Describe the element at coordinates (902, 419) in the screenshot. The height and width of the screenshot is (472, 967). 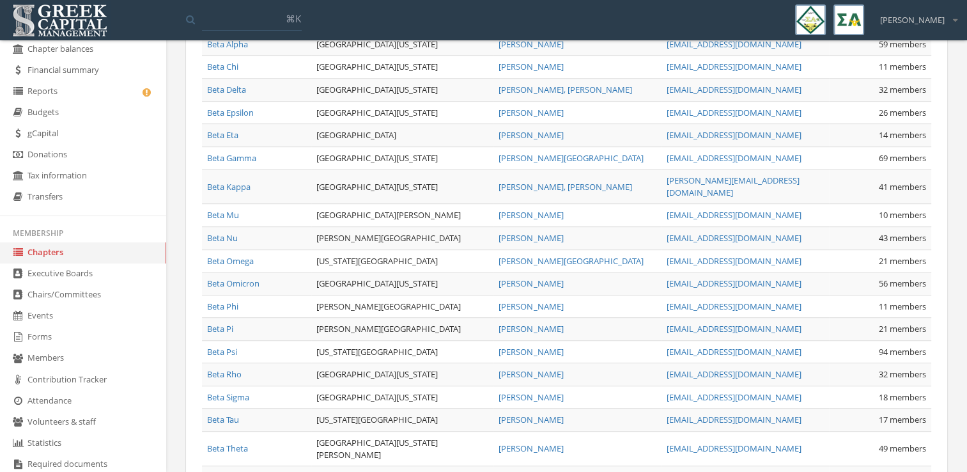
I see `span: 17 members` at that location.